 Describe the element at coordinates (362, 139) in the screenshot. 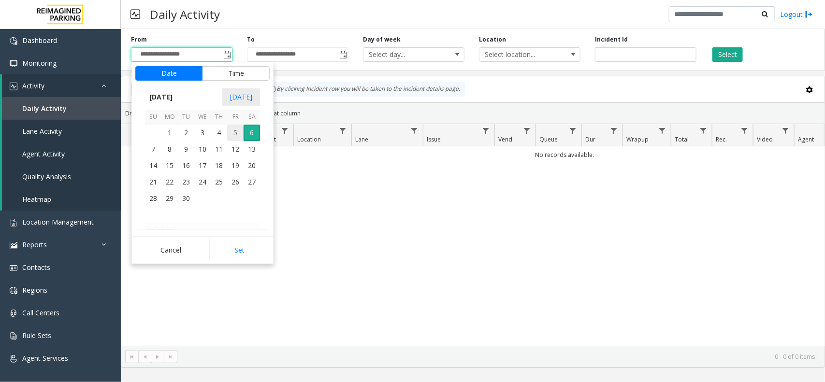

I see `span: Lane` at that location.